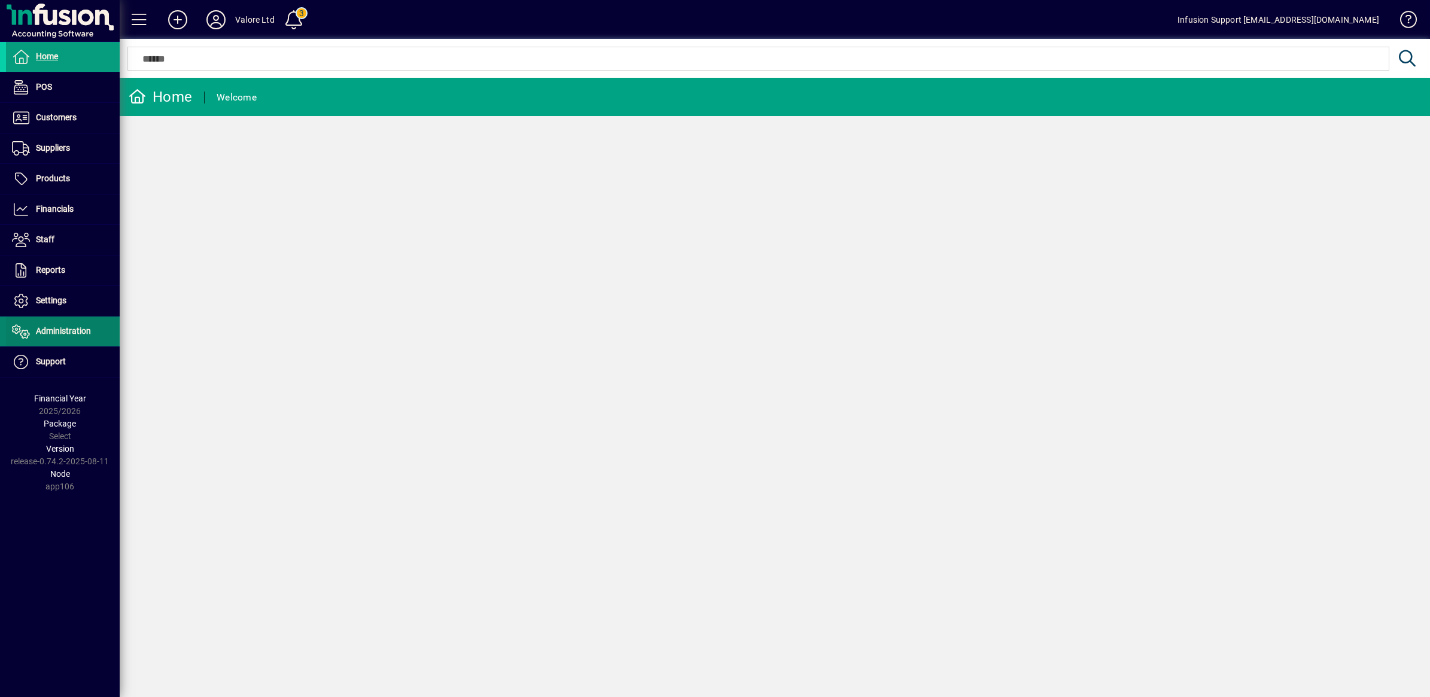 This screenshot has height=697, width=1430. Describe the element at coordinates (216, 20) in the screenshot. I see `button: Profile` at that location.